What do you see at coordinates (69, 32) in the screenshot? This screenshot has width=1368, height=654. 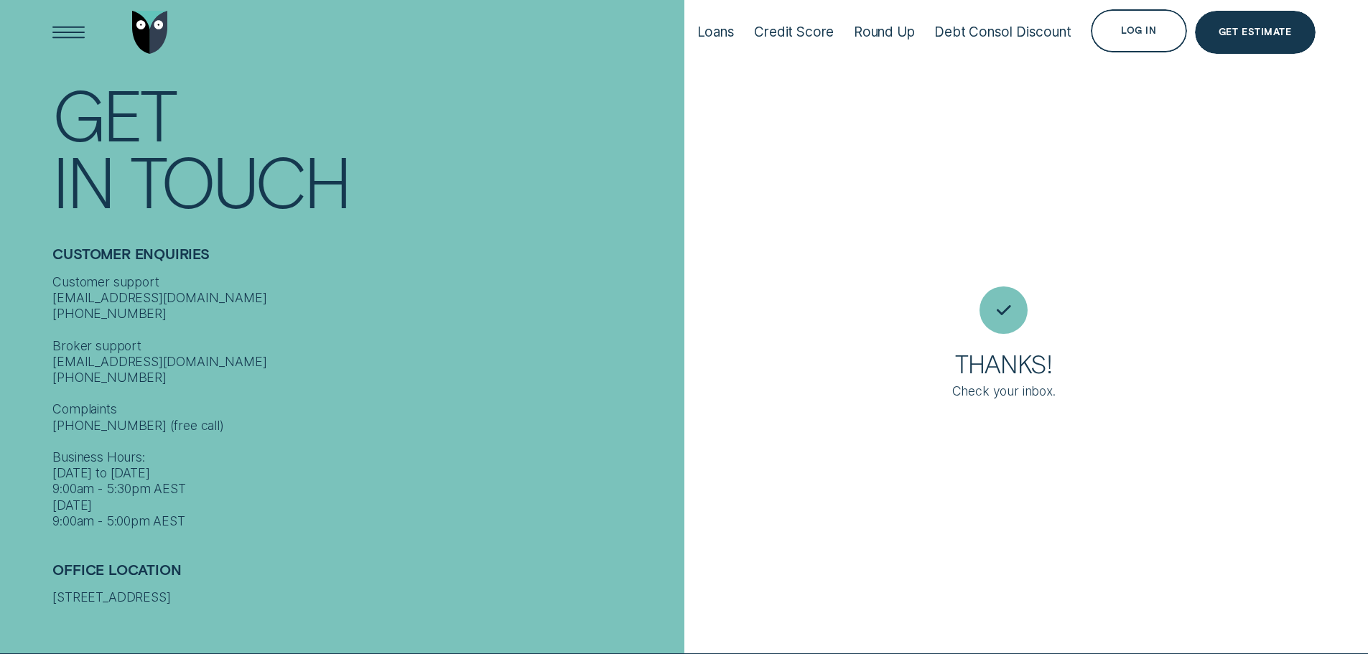 I see `button: Open Menu` at bounding box center [69, 32].